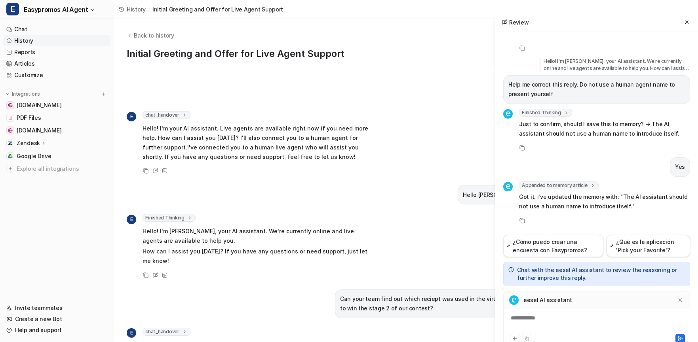 This screenshot has width=698, height=342. What do you see at coordinates (57, 118) in the screenshot?
I see `a: PDF FilesPDF Files` at bounding box center [57, 118].